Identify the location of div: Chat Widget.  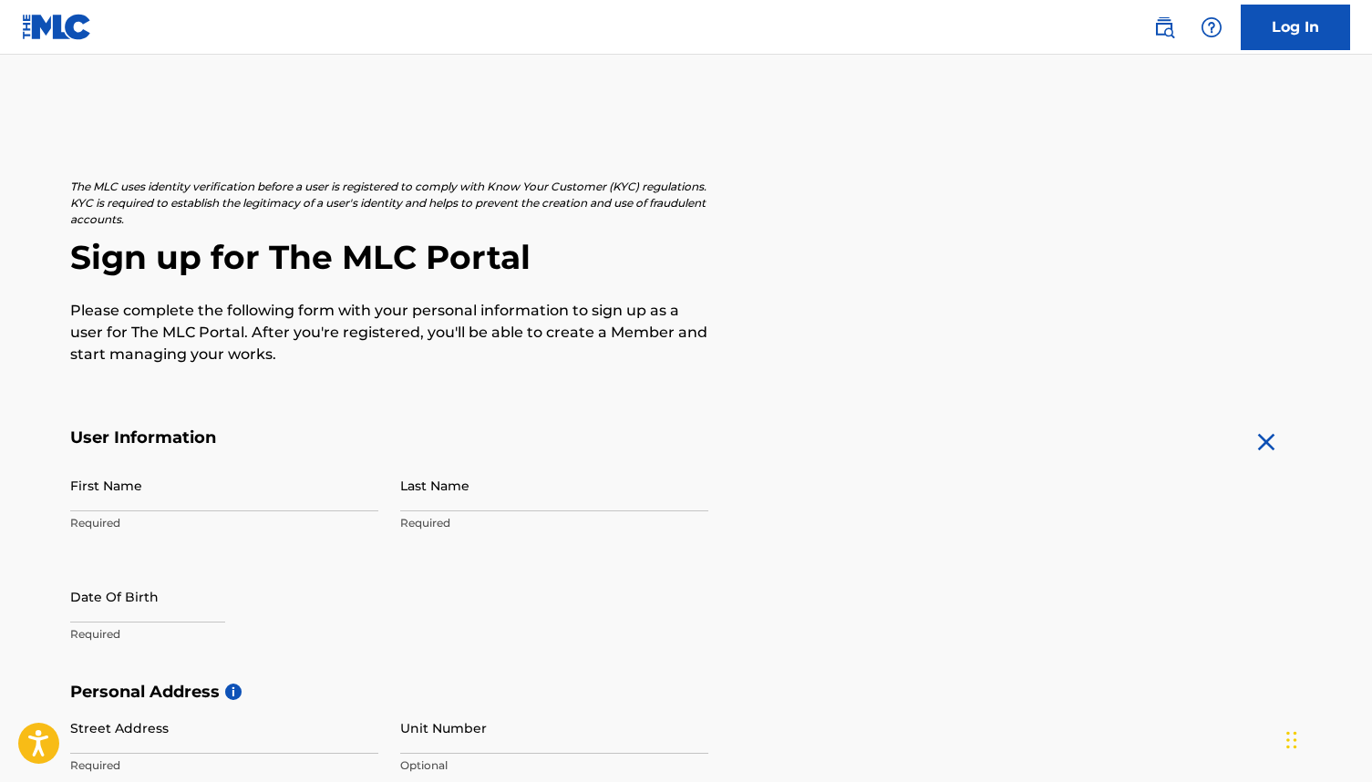
(1327, 739).